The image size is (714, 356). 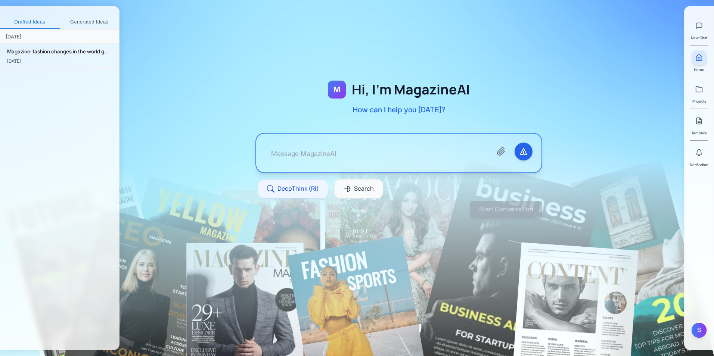 What do you see at coordinates (524, 152) in the screenshot?
I see `button: Send message` at bounding box center [524, 152].